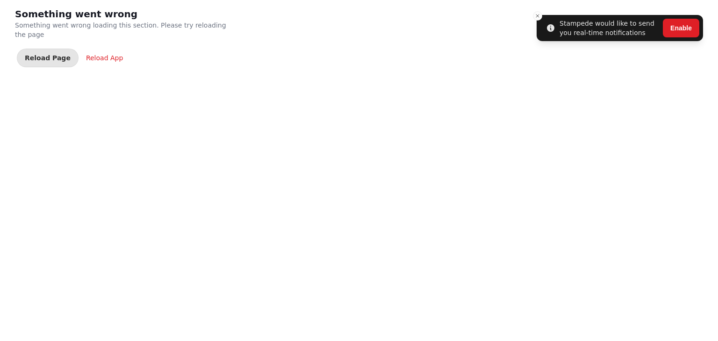 The width and height of the screenshot is (718, 341). I want to click on button: Close toast, so click(538, 16).